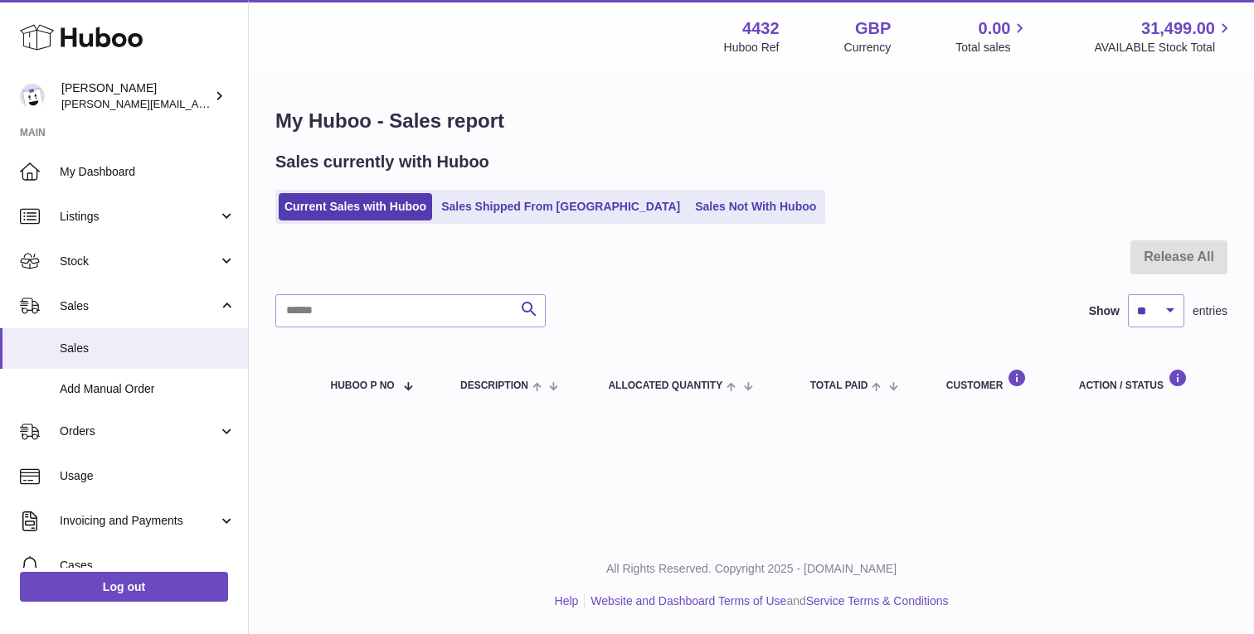  Describe the element at coordinates (139, 261) in the screenshot. I see `span: Stock` at that location.